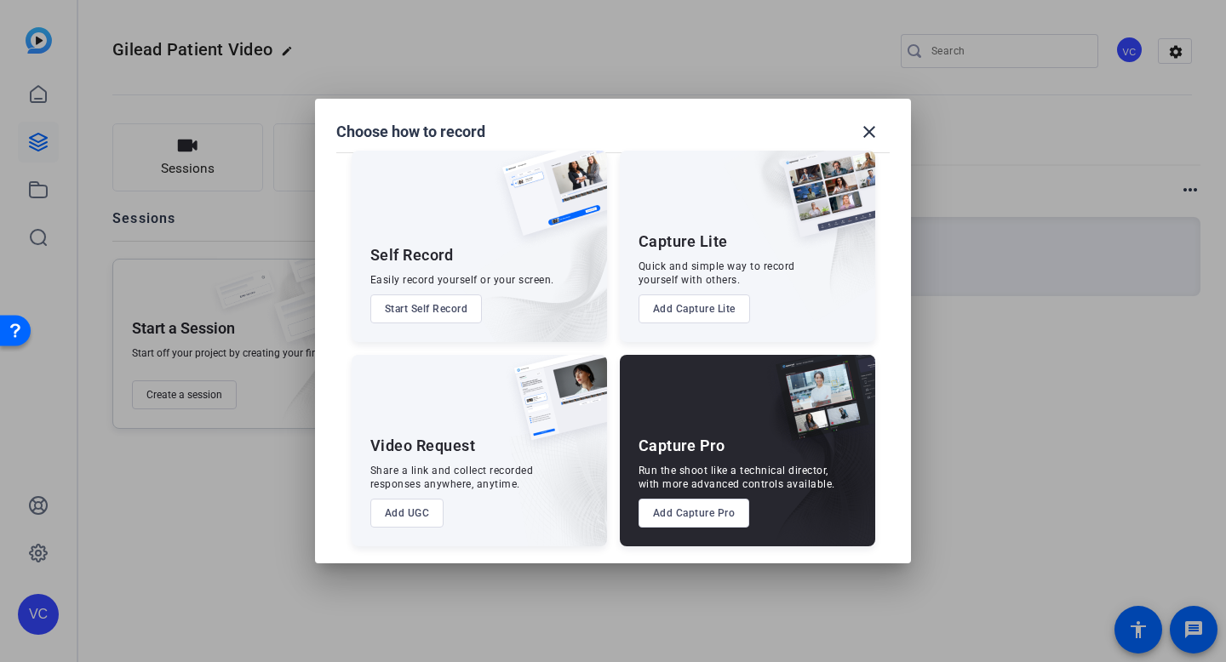  I want to click on div: Capture Lite, so click(683, 242).